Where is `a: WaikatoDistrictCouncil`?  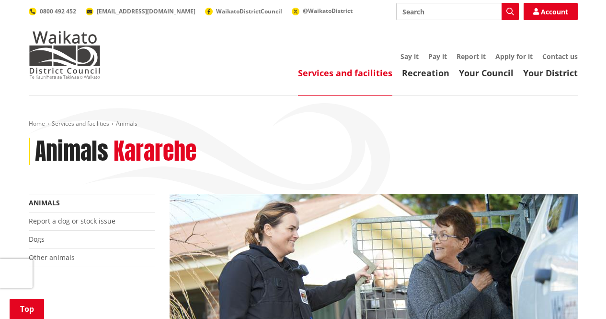
a: WaikatoDistrictCouncil is located at coordinates (243, 11).